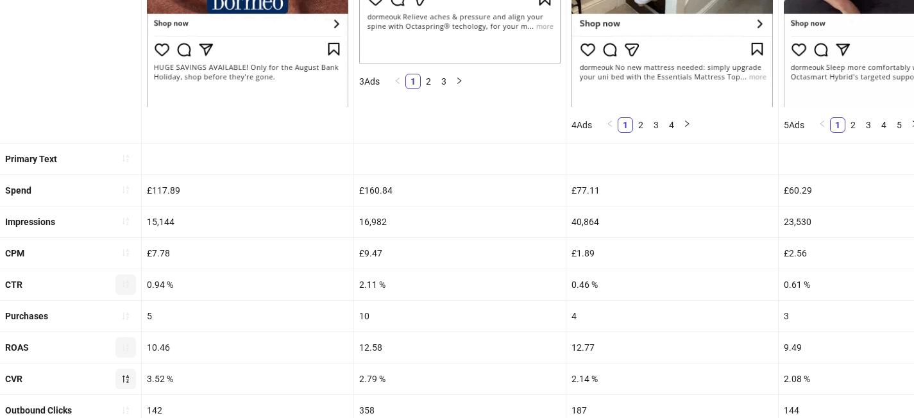 The width and height of the screenshot is (914, 418). I want to click on div: 2.79 %, so click(460, 379).